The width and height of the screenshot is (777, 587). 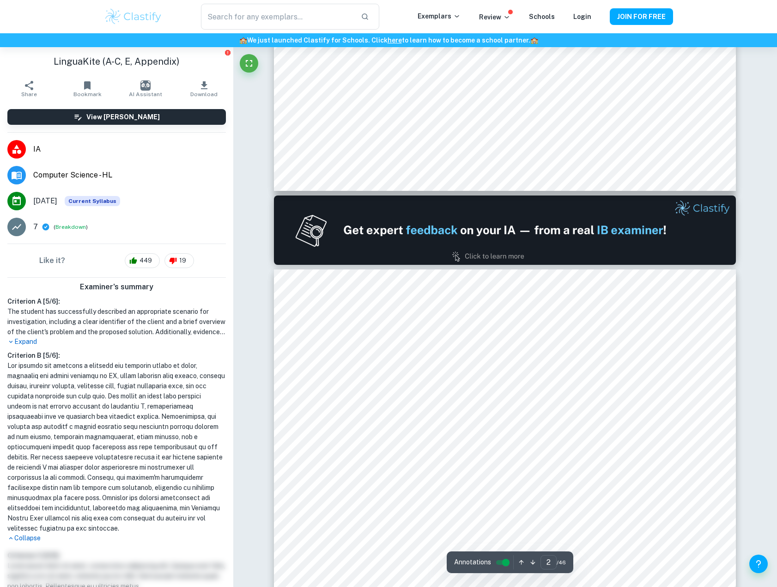 What do you see at coordinates (116, 61) in the screenshot?
I see `h1: LinguaKite (A-C, E, Appendix)` at bounding box center [116, 61].